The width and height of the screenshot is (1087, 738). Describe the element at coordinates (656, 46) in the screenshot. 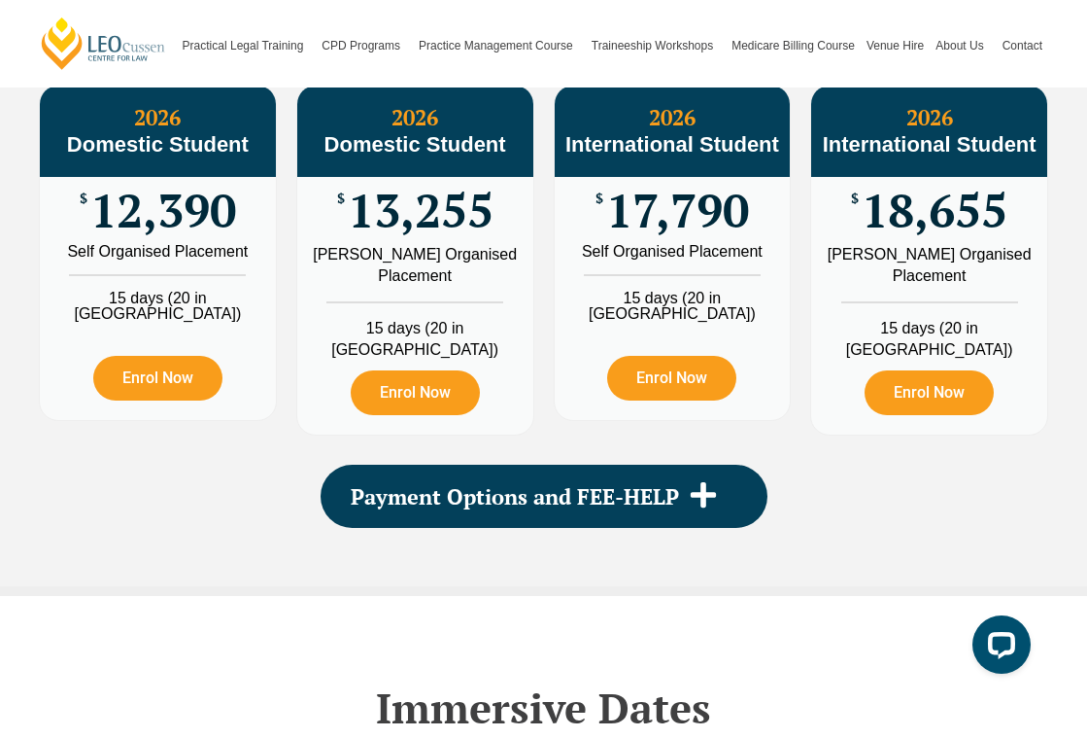

I see `a: Traineeship Workshops` at that location.